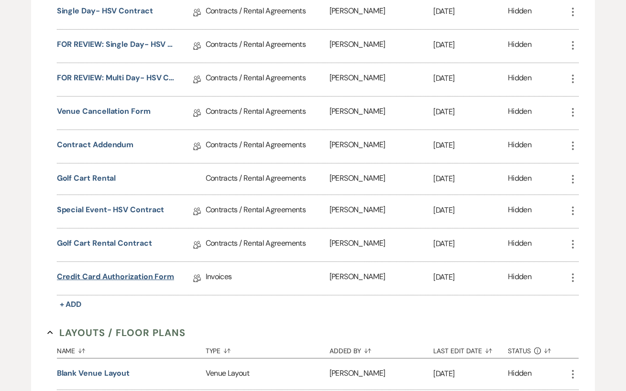 This screenshot has width=626, height=391. What do you see at coordinates (116, 278) in the screenshot?
I see `a: Credit Card Authorization Form` at bounding box center [116, 278].